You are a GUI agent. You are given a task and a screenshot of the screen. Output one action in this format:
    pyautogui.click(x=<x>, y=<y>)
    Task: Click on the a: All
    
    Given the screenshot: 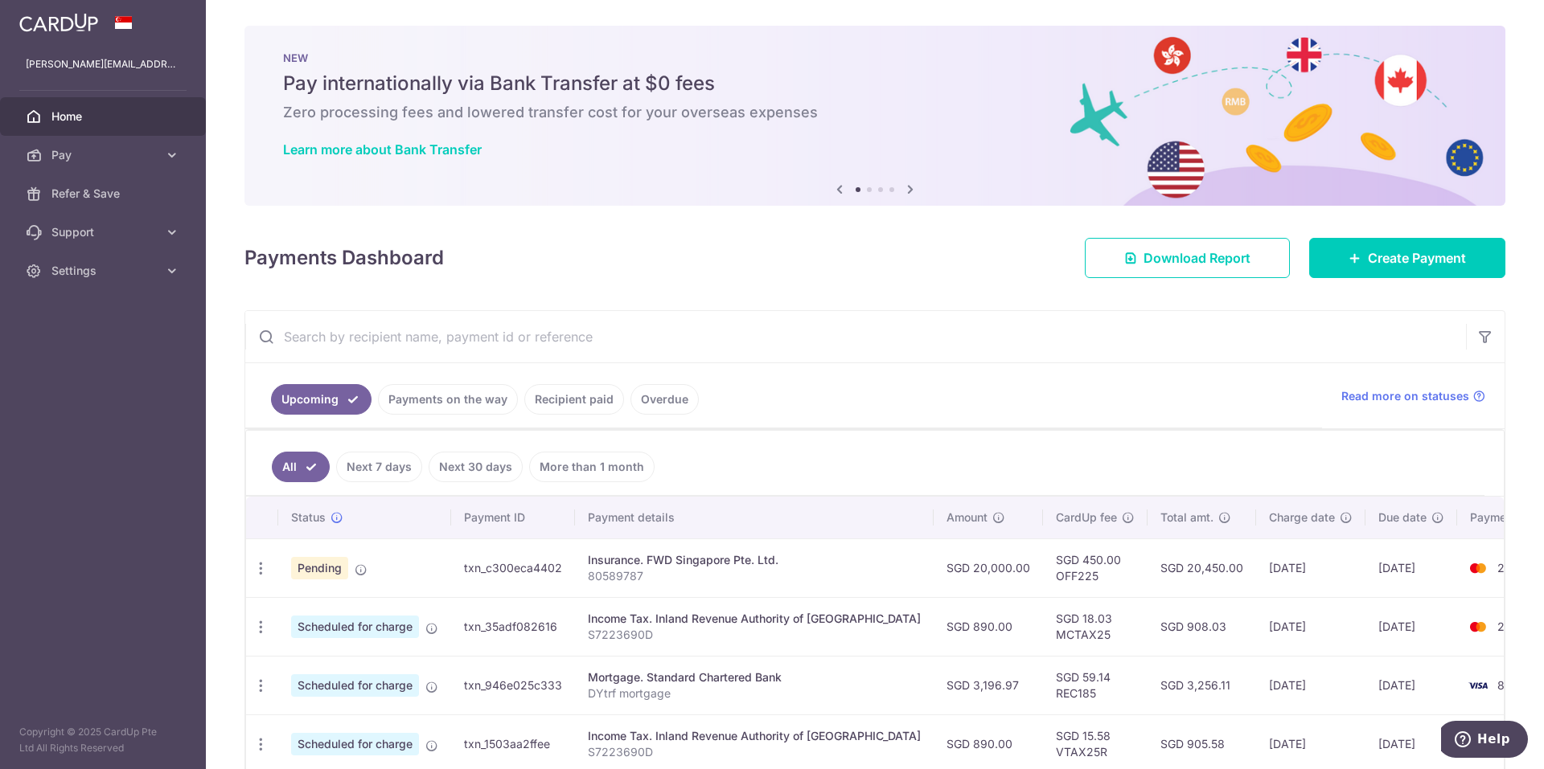 What is the action you would take?
    pyautogui.click(x=301, y=467)
    